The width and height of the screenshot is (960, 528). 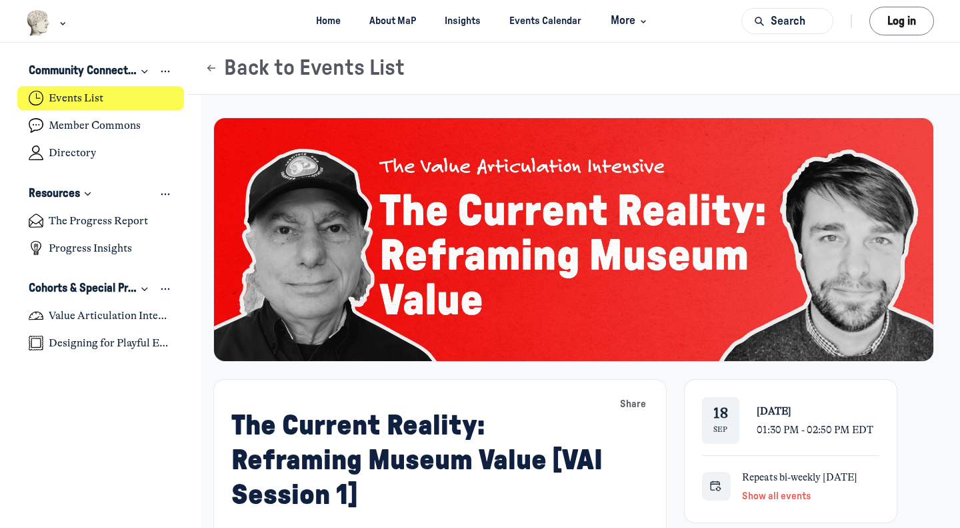 What do you see at coordinates (54, 194) in the screenshot?
I see `h3: Resources` at bounding box center [54, 194].